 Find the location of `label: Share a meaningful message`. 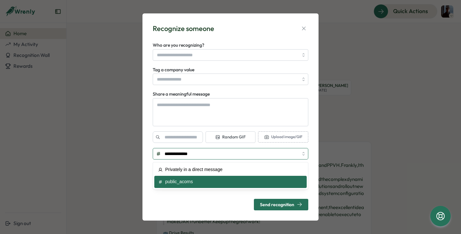

label: Share a meaningful message is located at coordinates (181, 94).